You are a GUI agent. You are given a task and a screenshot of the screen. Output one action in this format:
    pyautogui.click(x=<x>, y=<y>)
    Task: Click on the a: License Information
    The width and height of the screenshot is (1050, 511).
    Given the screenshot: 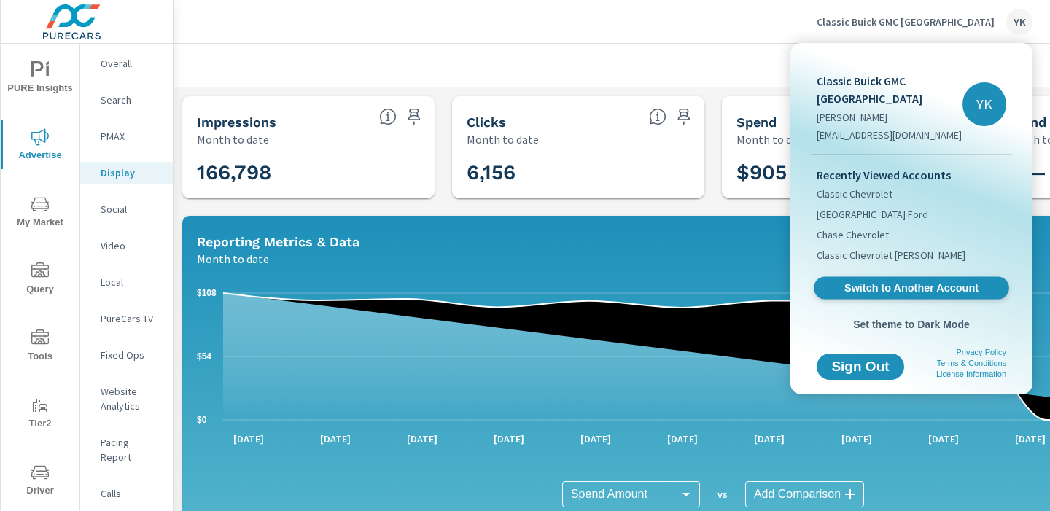 What is the action you would take?
    pyautogui.click(x=972, y=374)
    